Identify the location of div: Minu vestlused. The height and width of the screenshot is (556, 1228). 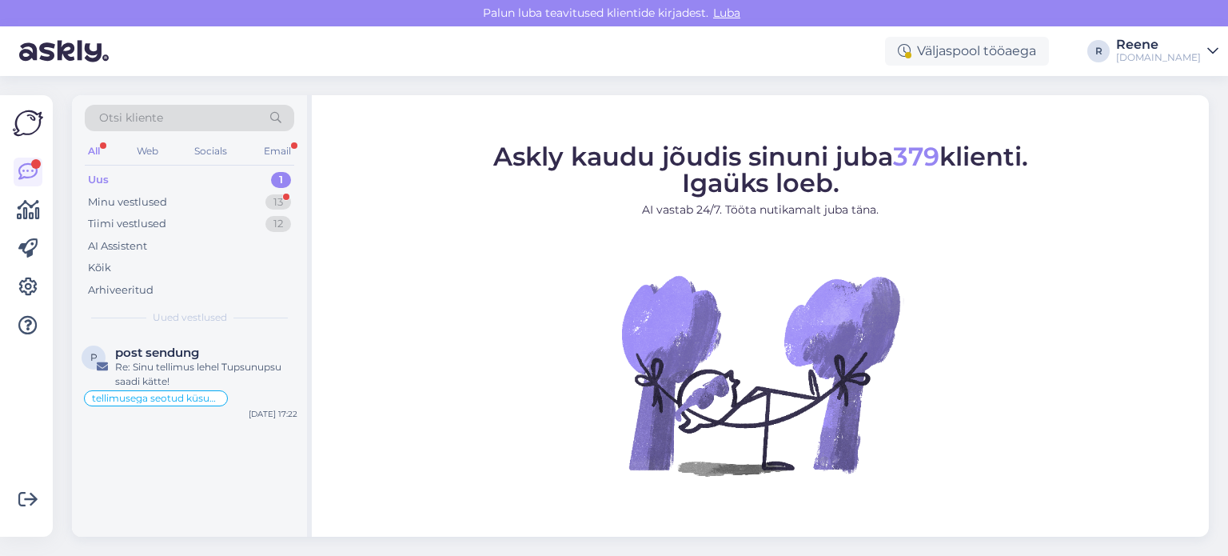
(127, 202).